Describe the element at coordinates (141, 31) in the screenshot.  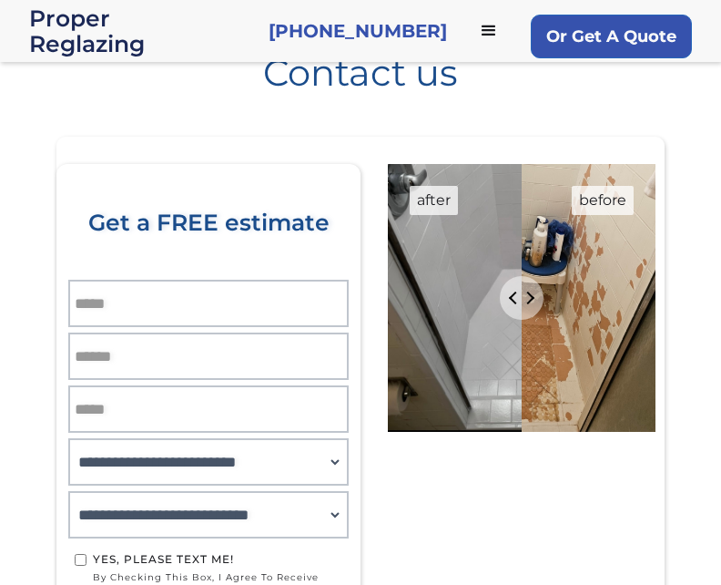
I see `div: Proper Reglazing` at that location.